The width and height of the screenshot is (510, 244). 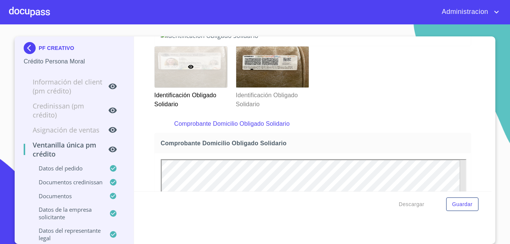 What do you see at coordinates (66, 234) in the screenshot?
I see `p: Datos del representante legal` at bounding box center [66, 234].